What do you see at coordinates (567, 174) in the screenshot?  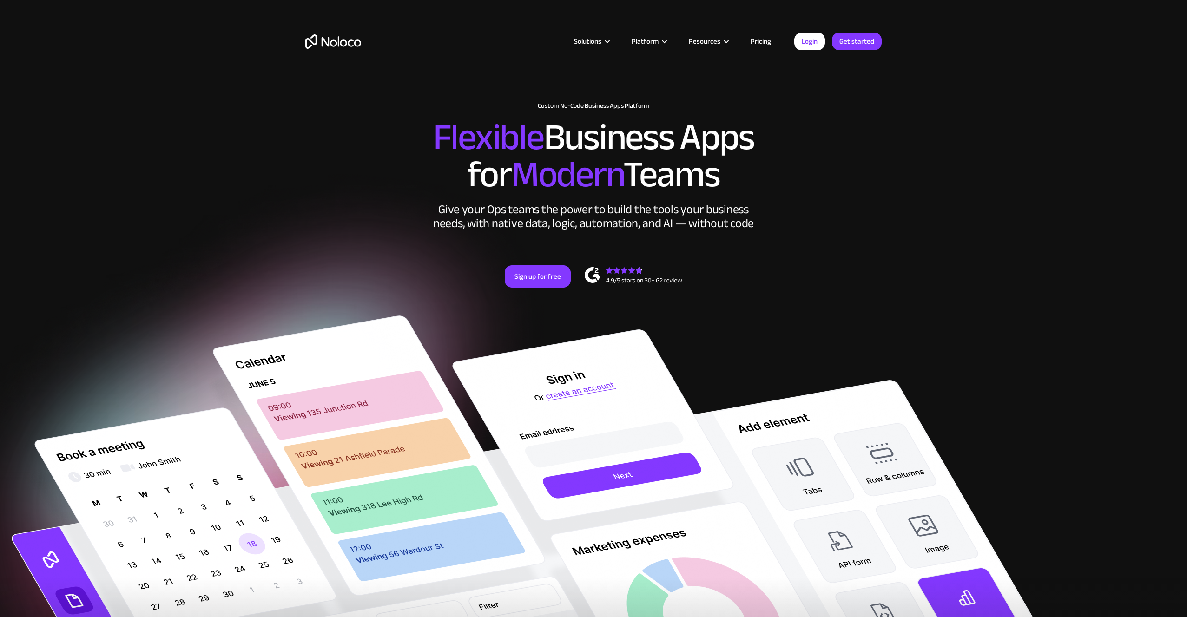 I see `span: Modern` at bounding box center [567, 174].